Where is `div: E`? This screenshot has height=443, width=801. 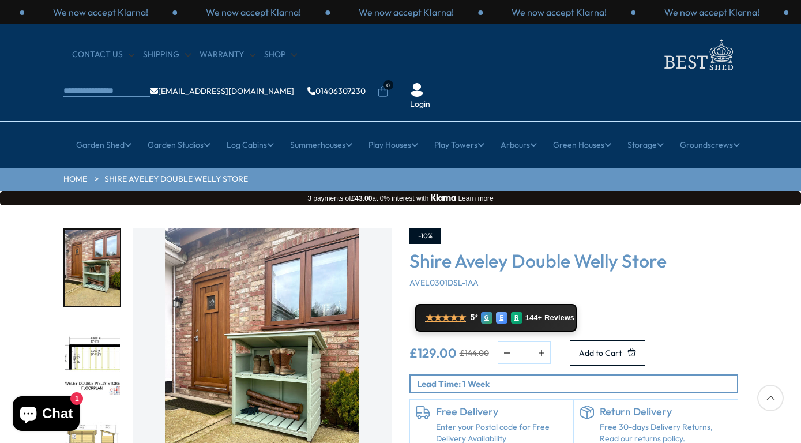
div: E is located at coordinates (502, 318).